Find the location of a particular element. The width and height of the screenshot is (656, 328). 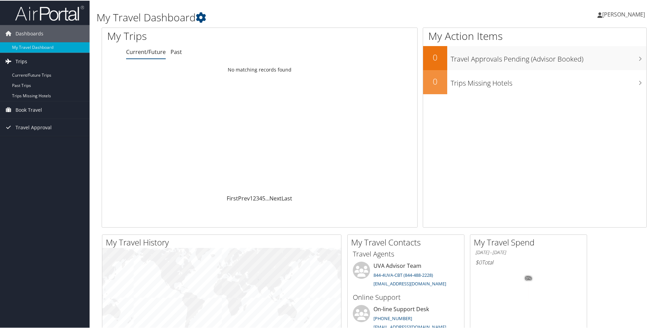

a: 844-4UVA-CBT (844-488-2228) is located at coordinates (403, 275).